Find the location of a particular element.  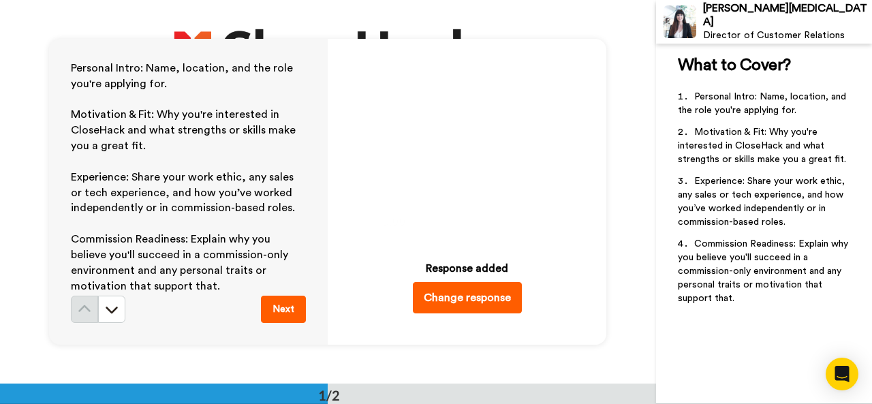

button: Next is located at coordinates (283, 309).